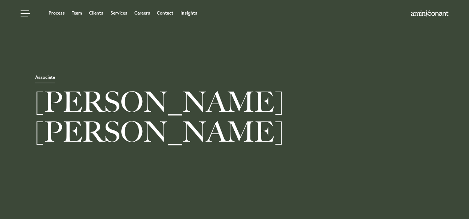 Image resolution: width=469 pixels, height=219 pixels. I want to click on a: Team, so click(77, 13).